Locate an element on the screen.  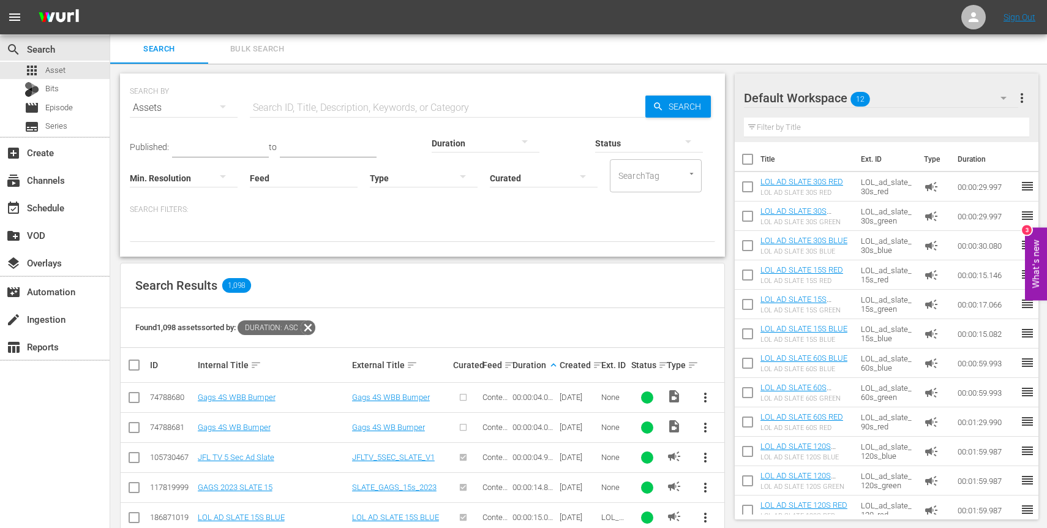
a: Sign Out is located at coordinates (1019, 17).